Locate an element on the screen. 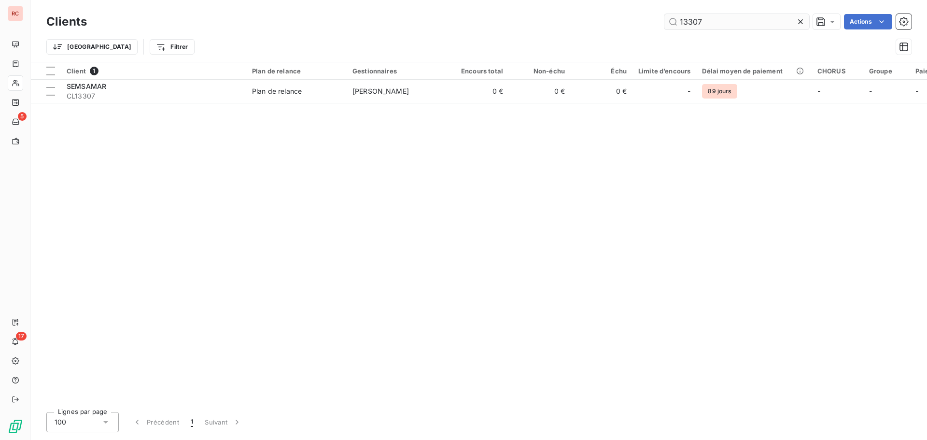  span: 100 is located at coordinates (60, 422).